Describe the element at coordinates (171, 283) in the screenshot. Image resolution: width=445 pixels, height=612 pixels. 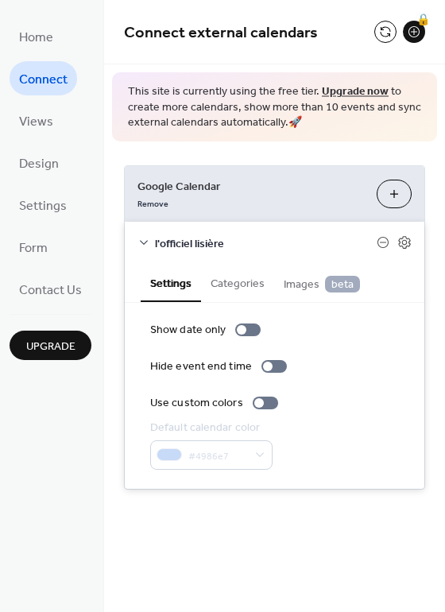
I see `button: Settings` at that location.